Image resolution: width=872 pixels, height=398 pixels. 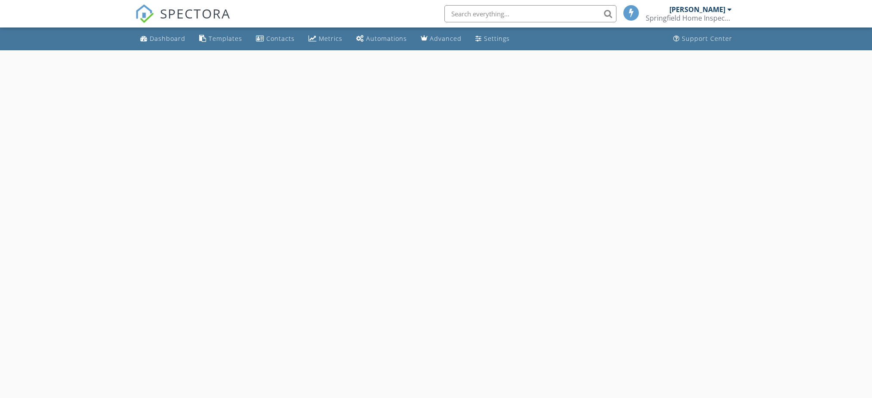 What do you see at coordinates (702, 39) in the screenshot?
I see `a: Support Center` at bounding box center [702, 39].